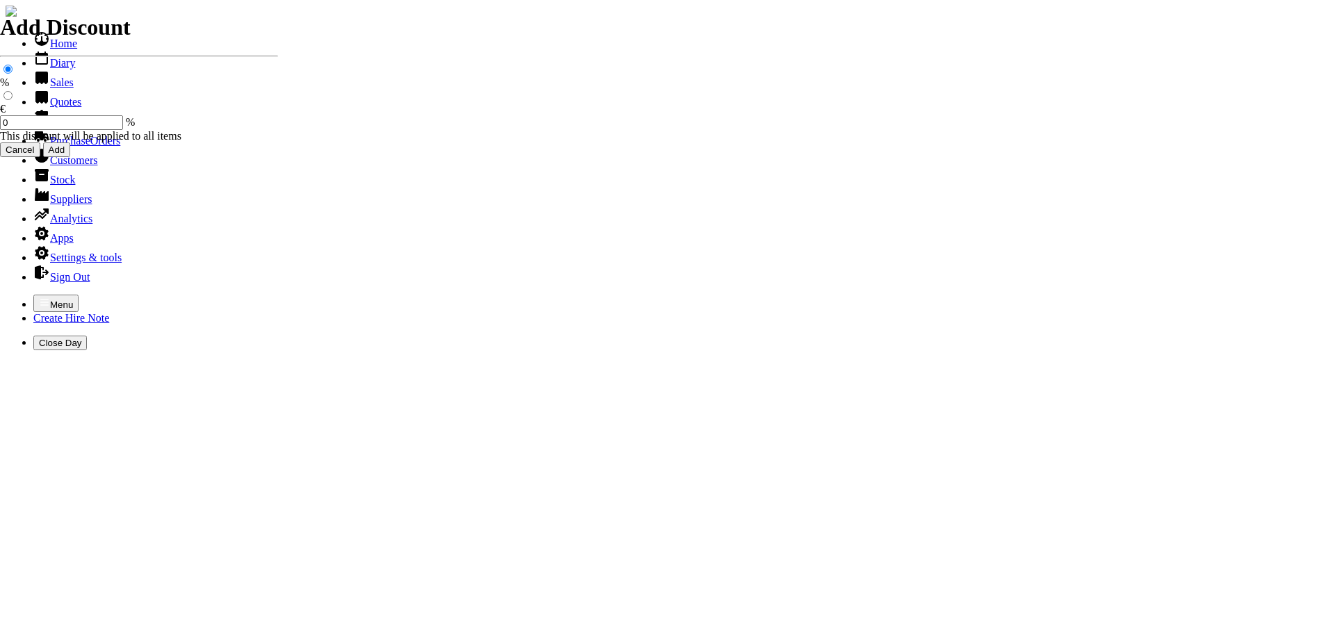 The width and height of the screenshot is (1324, 633). What do you see at coordinates (71, 318) in the screenshot?
I see `a: Create Hire Note` at bounding box center [71, 318].